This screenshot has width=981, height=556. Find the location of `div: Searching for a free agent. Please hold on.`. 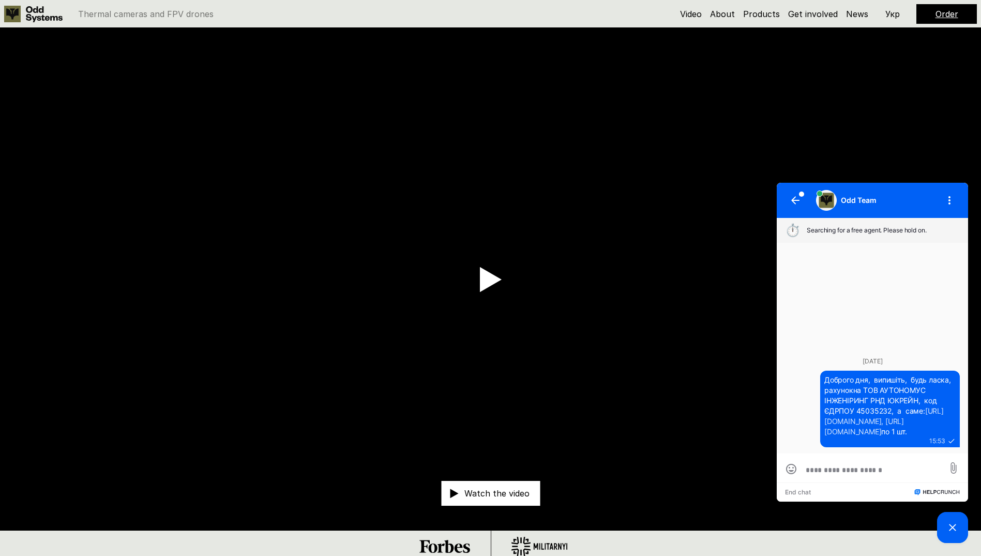

div: Searching for a free agent. Please hold on. is located at coordinates (109, 50).